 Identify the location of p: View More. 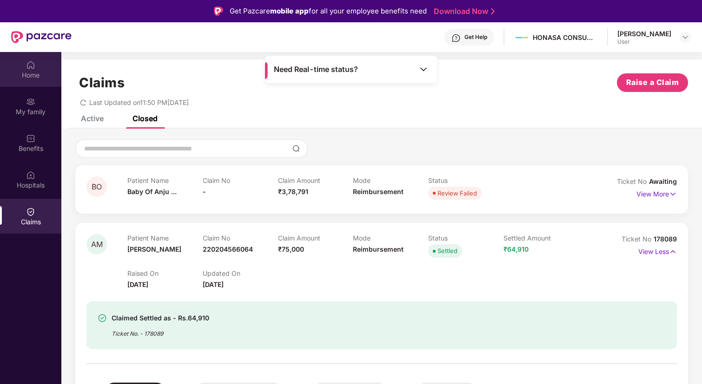
(656, 193).